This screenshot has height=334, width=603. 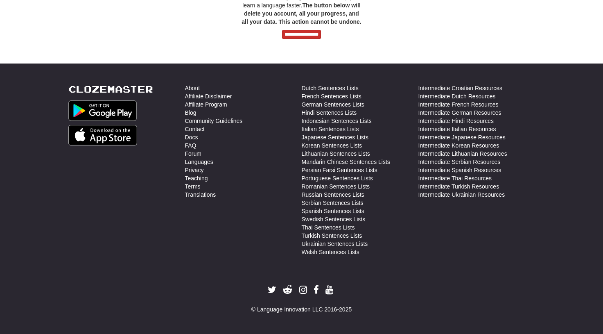 I want to click on a: Clozemaster, so click(x=110, y=89).